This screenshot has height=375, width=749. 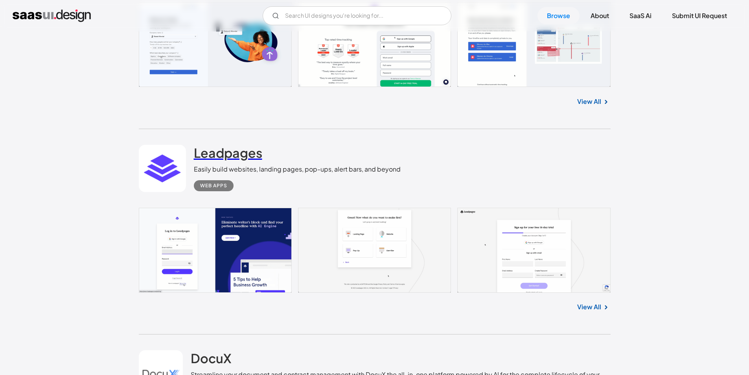 I want to click on a: About, so click(x=599, y=16).